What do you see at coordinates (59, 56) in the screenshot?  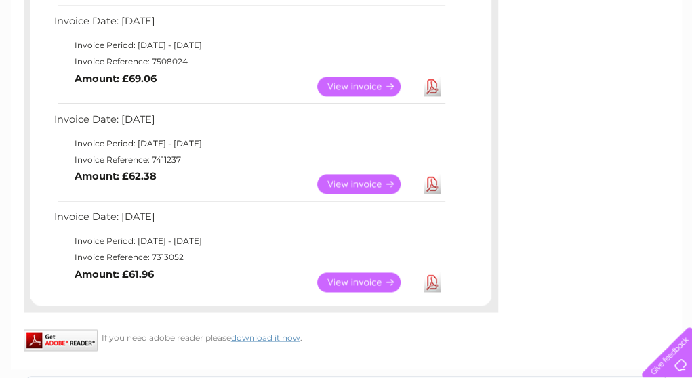 I see `img: logo.png` at bounding box center [59, 56].